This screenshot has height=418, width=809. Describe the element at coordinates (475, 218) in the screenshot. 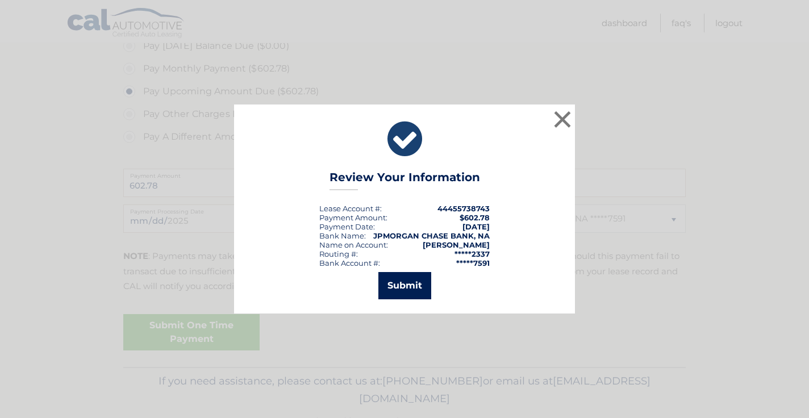

I see `span: $602.78` at that location.